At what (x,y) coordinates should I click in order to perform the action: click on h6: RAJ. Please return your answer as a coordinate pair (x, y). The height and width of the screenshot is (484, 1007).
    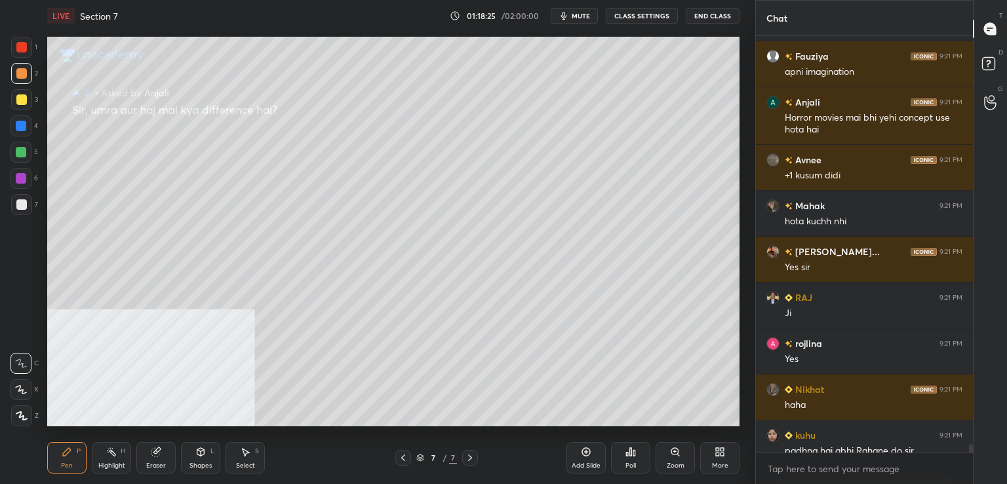
    Looking at the image, I should click on (802, 297).